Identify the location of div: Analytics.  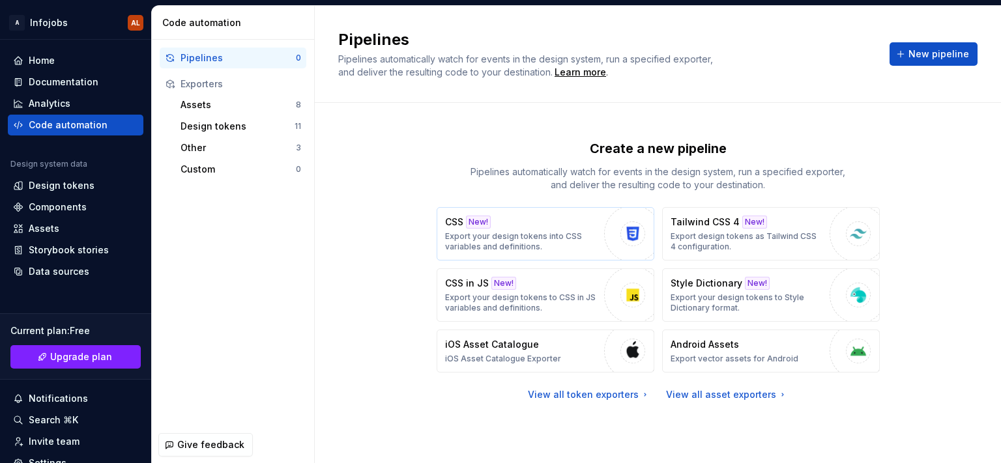
(50, 104).